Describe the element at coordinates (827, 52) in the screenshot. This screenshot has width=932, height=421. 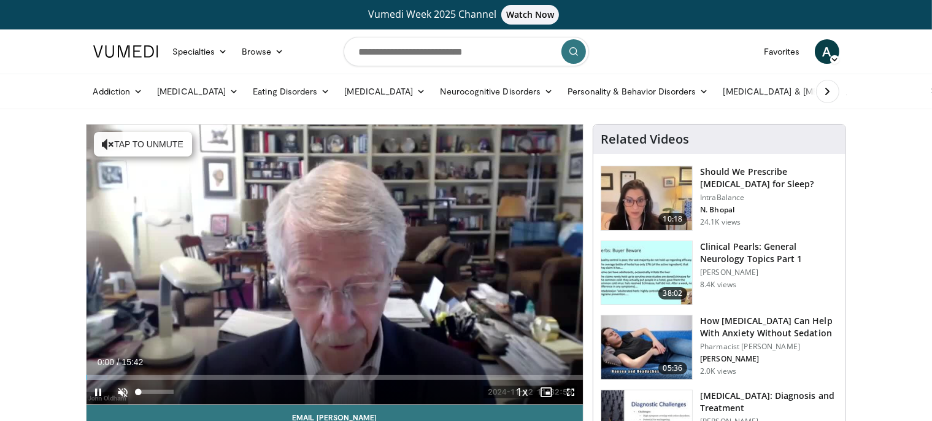
I see `a: A` at that location.